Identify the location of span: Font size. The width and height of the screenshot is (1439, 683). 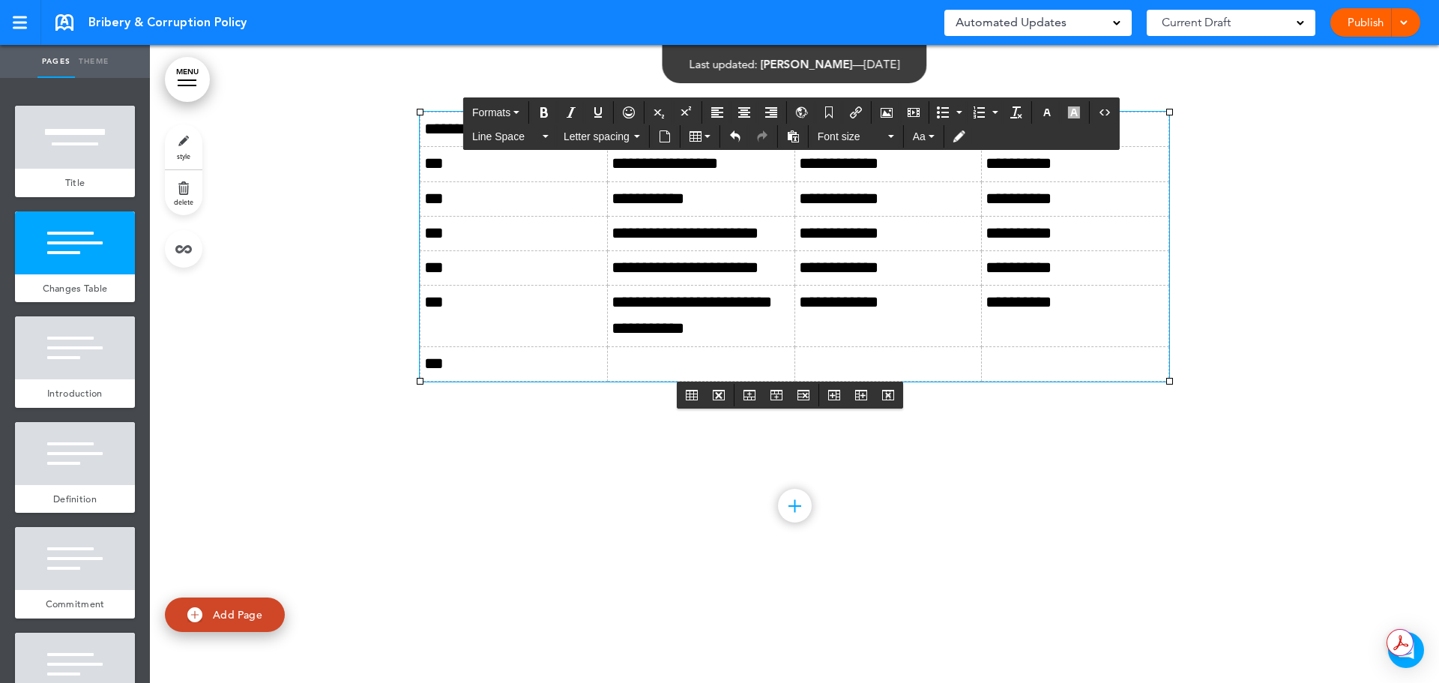
(851, 136).